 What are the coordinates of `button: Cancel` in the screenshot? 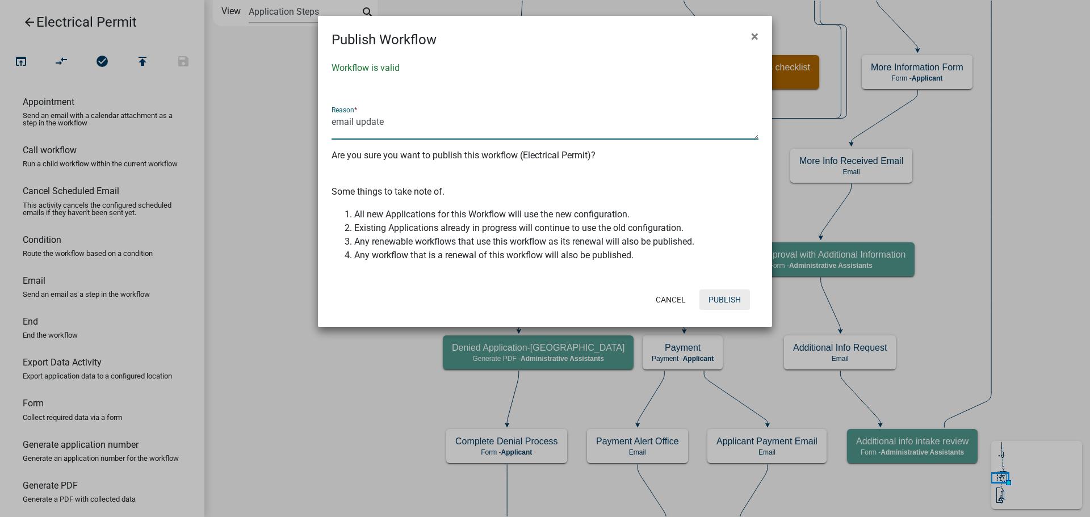 It's located at (670, 300).